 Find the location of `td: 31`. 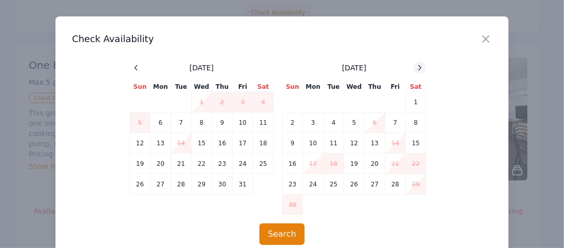

td: 31 is located at coordinates (243, 184).